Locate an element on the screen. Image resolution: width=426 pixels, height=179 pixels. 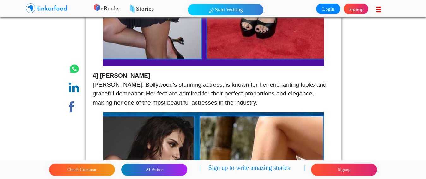
button: AI Writer is located at coordinates (154, 170).